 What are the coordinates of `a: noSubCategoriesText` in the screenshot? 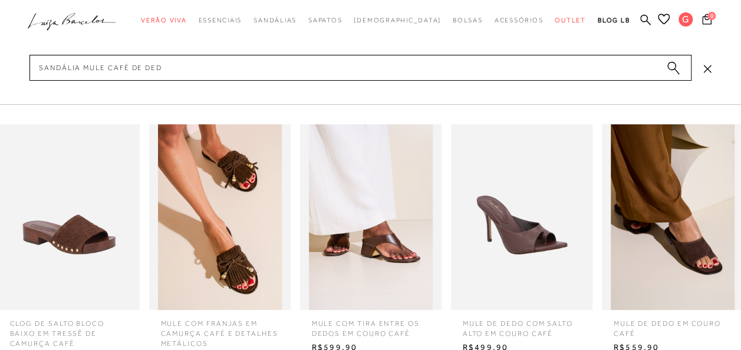 It's located at (398, 20).